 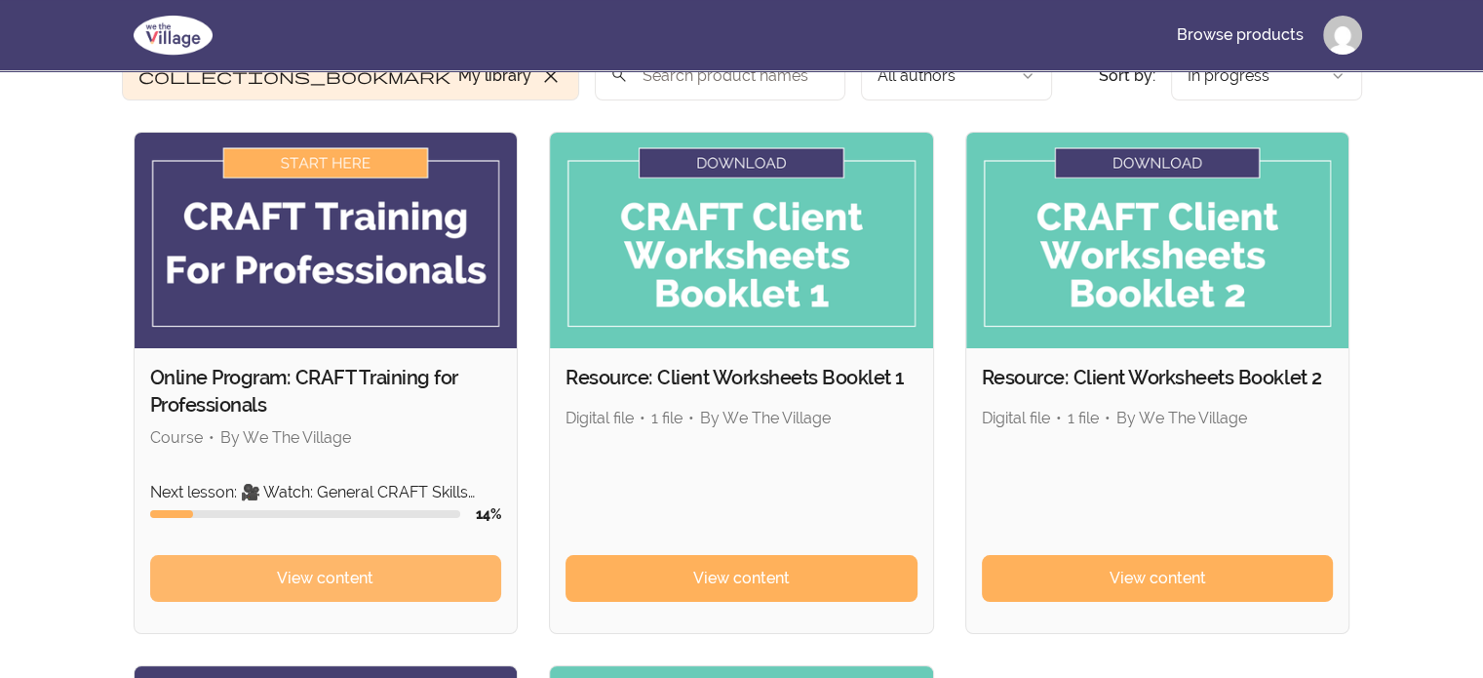 I want to click on nav: Main, so click(x=1262, y=35).